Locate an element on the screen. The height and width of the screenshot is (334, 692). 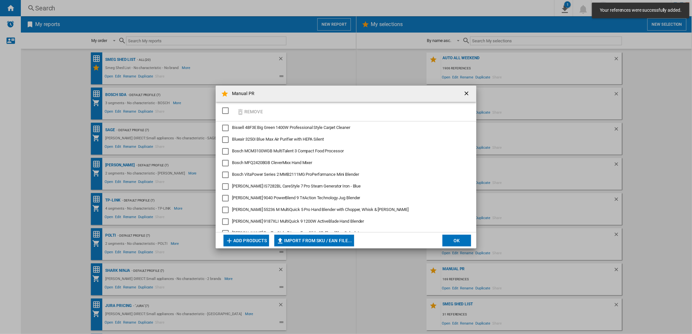
md-checkbox: SELECTIONS.EDITION_POPUP.SELECT_DESELECT is located at coordinates (227, 110).